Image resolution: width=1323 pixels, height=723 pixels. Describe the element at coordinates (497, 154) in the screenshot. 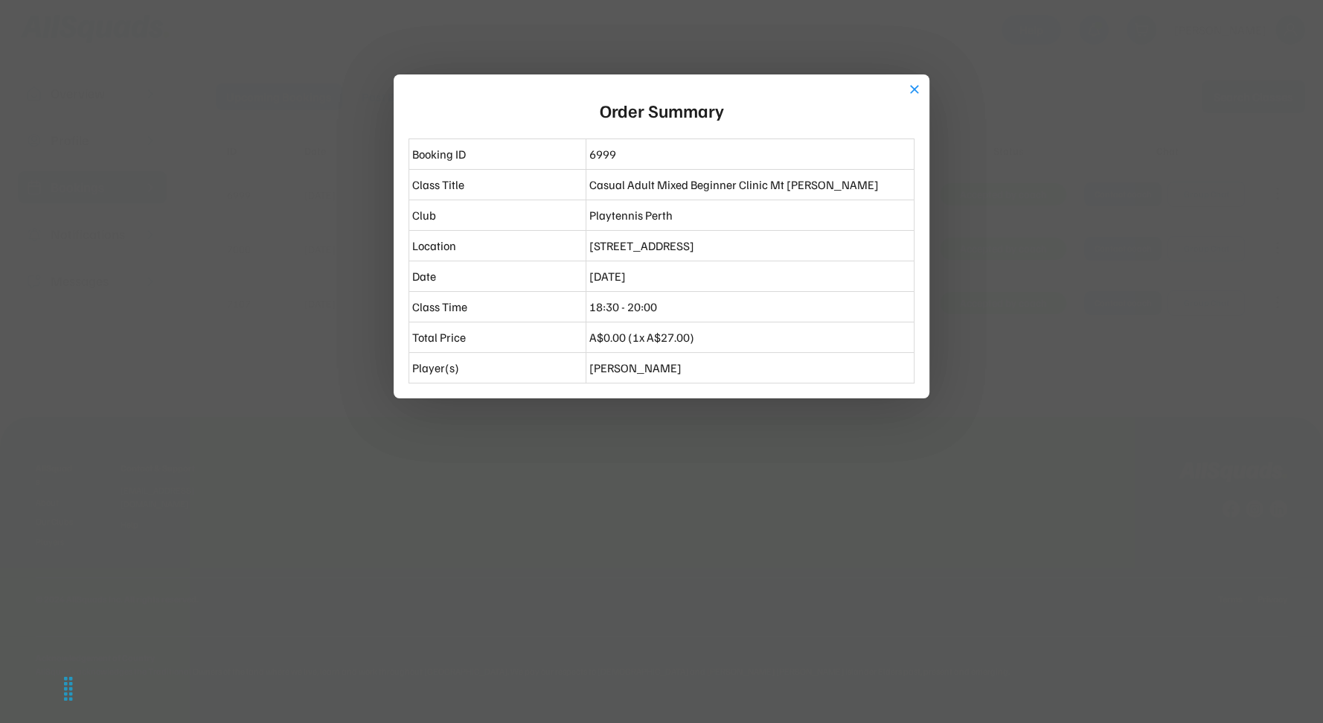

I see `div: Booking ID` at that location.